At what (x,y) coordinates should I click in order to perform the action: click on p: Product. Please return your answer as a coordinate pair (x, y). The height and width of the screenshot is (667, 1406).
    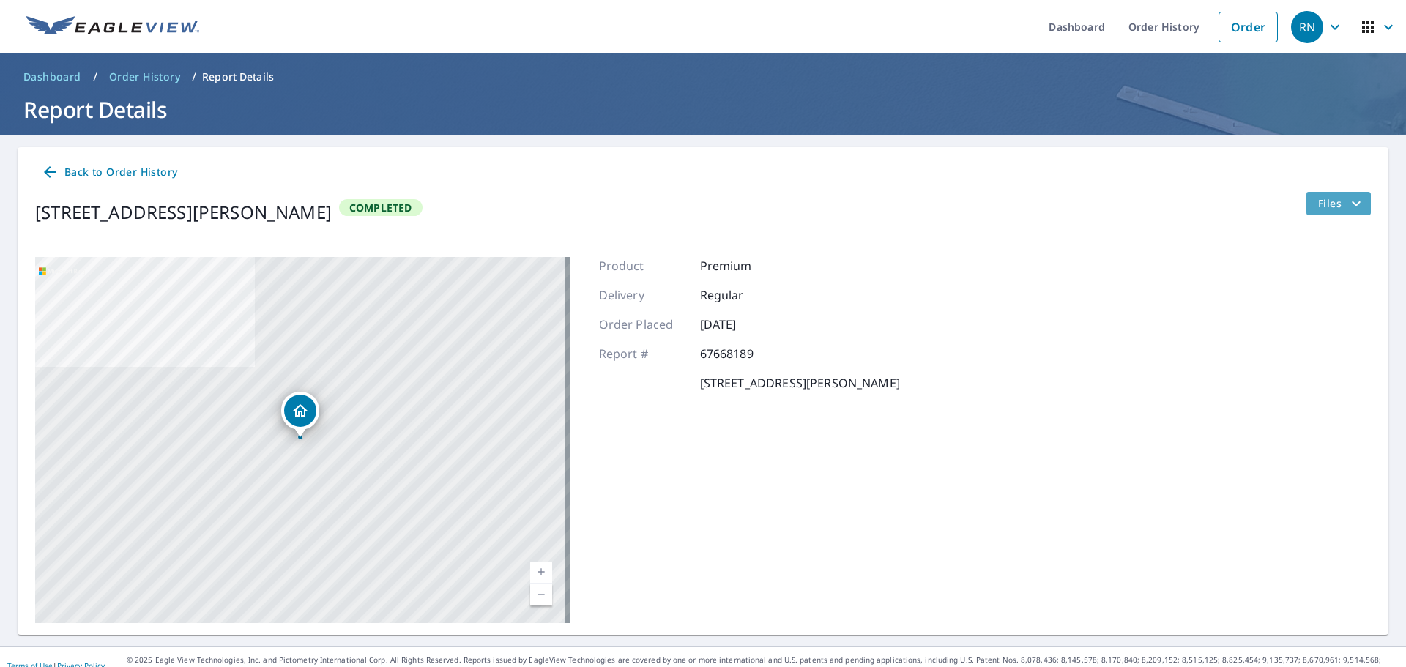
    Looking at the image, I should click on (643, 266).